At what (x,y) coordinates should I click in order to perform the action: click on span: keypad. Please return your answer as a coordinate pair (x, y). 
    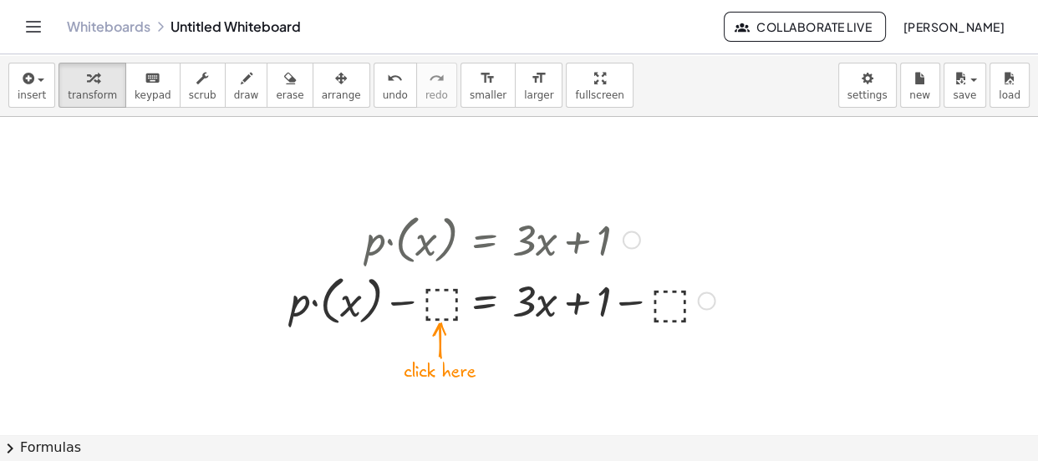
    Looking at the image, I should click on (153, 95).